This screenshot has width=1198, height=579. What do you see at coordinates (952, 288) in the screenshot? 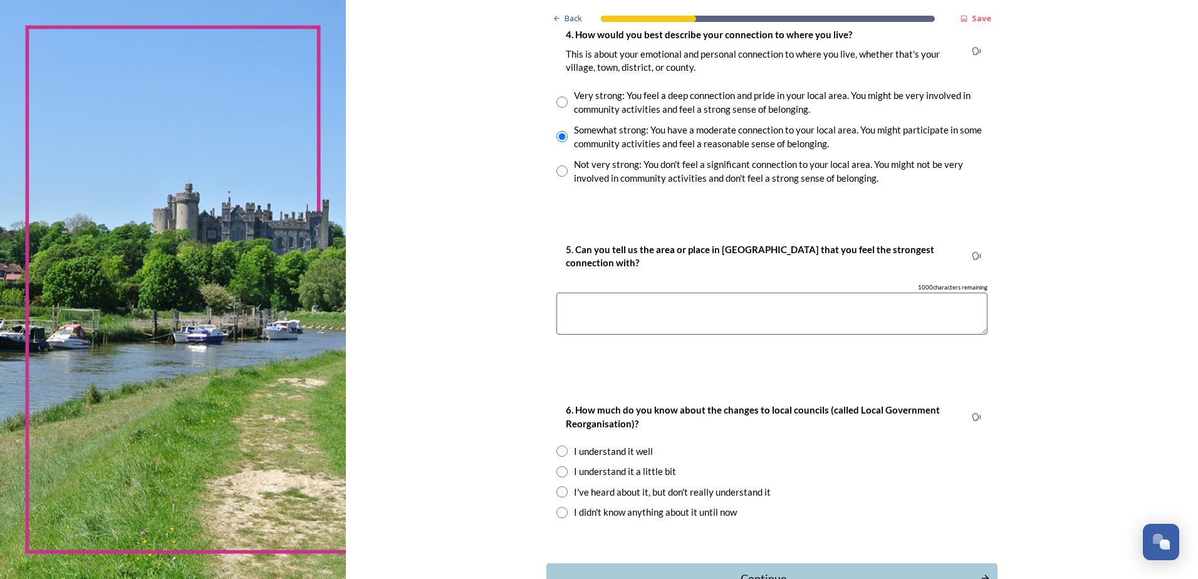
I see `span: 1000 characters remaining` at bounding box center [952, 288].